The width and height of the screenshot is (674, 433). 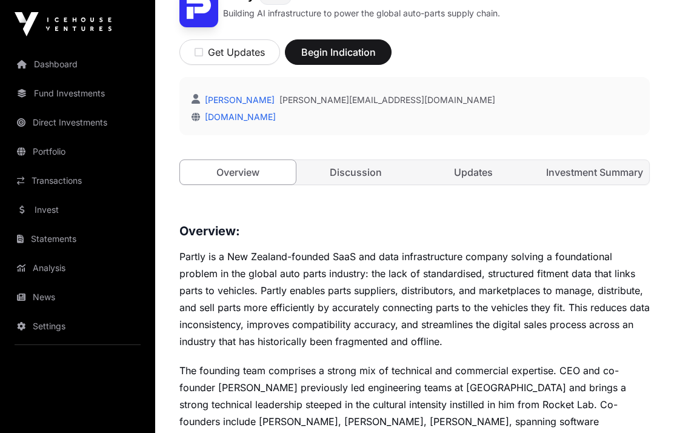 What do you see at coordinates (473, 172) in the screenshot?
I see `a: Updates` at bounding box center [473, 172].